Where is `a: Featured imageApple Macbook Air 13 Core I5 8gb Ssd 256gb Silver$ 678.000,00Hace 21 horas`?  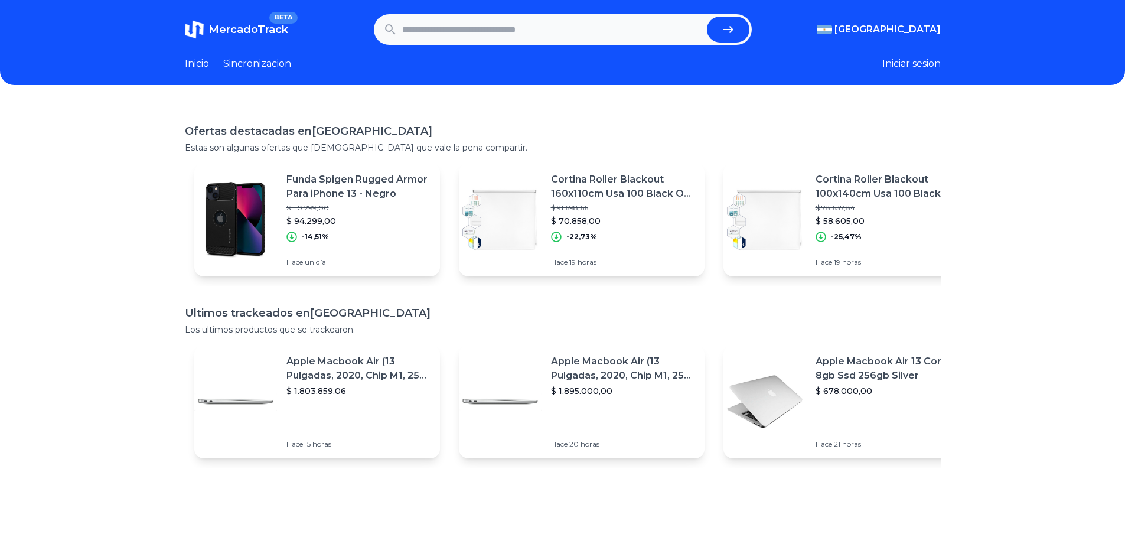
a: Featured imageApple Macbook Air 13 Core I5 8gb Ssd 256gb Silver$ 678.000,00Hace 21 horas is located at coordinates (846, 402).